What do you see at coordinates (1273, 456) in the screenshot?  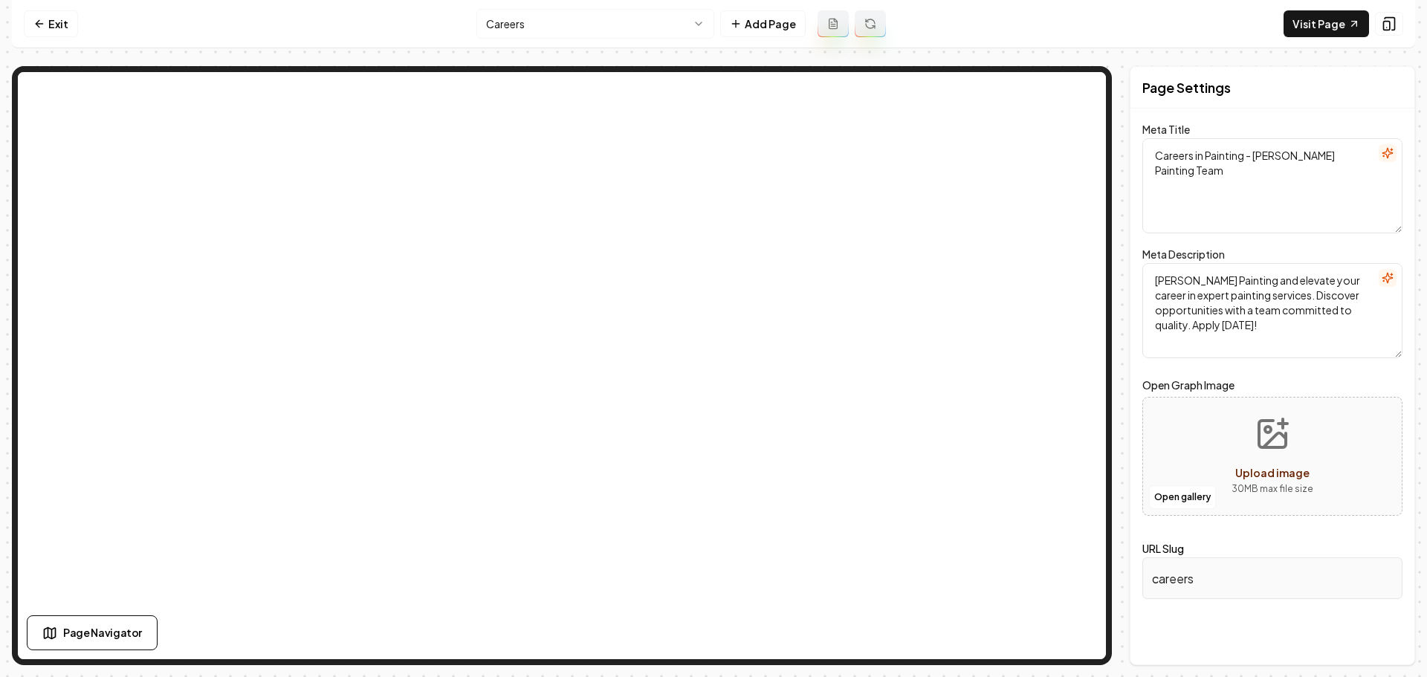 I see `button: Upload image` at bounding box center [1273, 456].